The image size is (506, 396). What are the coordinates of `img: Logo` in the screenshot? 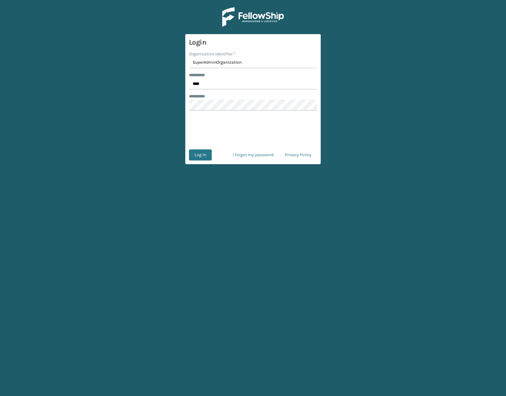 It's located at (253, 17).